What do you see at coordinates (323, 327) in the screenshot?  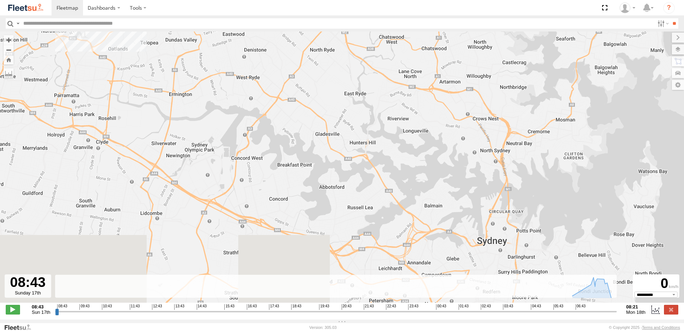 I see `div: Version: 305.03` at bounding box center [323, 327].